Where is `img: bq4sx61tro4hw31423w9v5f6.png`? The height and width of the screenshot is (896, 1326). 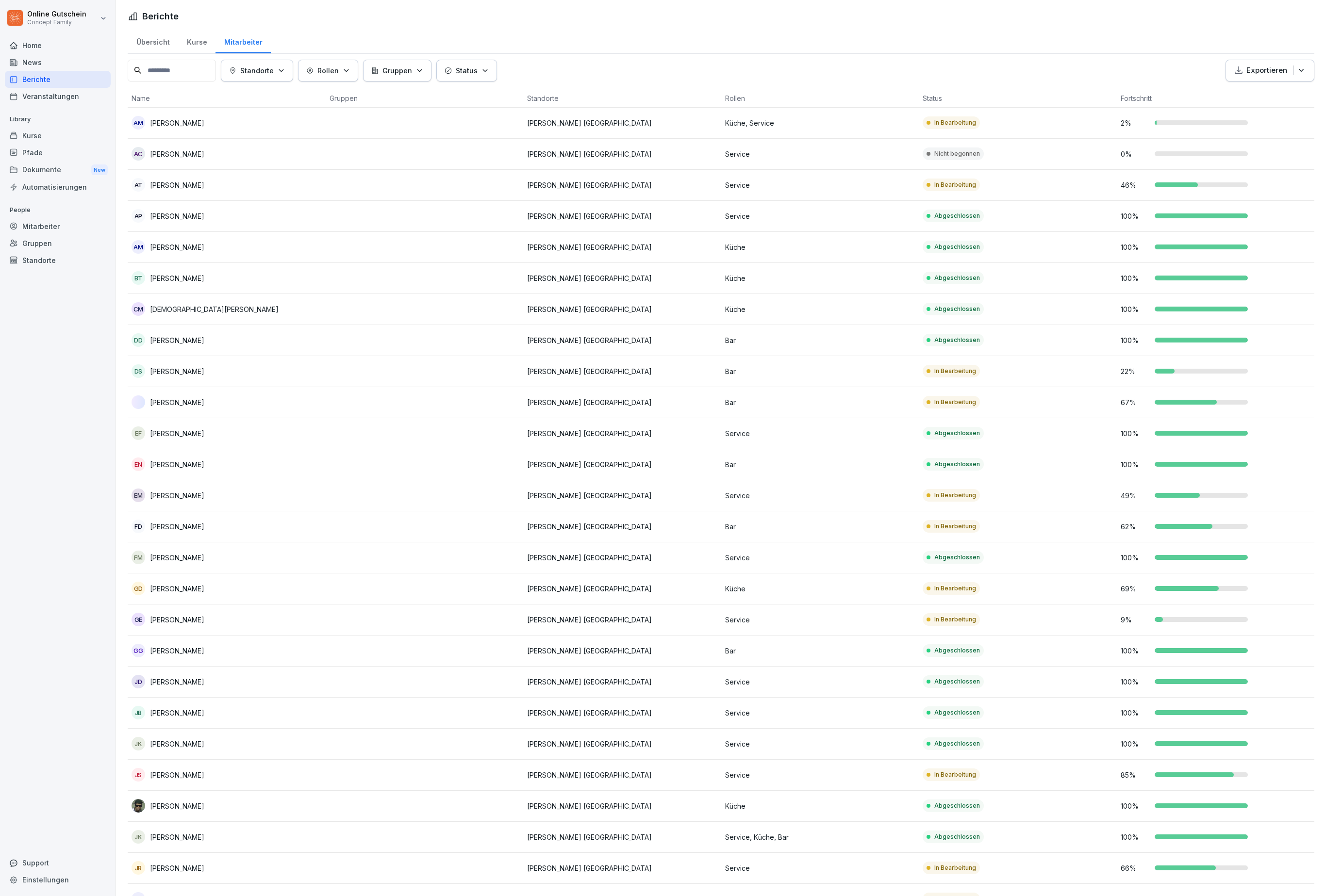 img: bq4sx61tro4hw31423w9v5f6.png is located at coordinates (138, 402).